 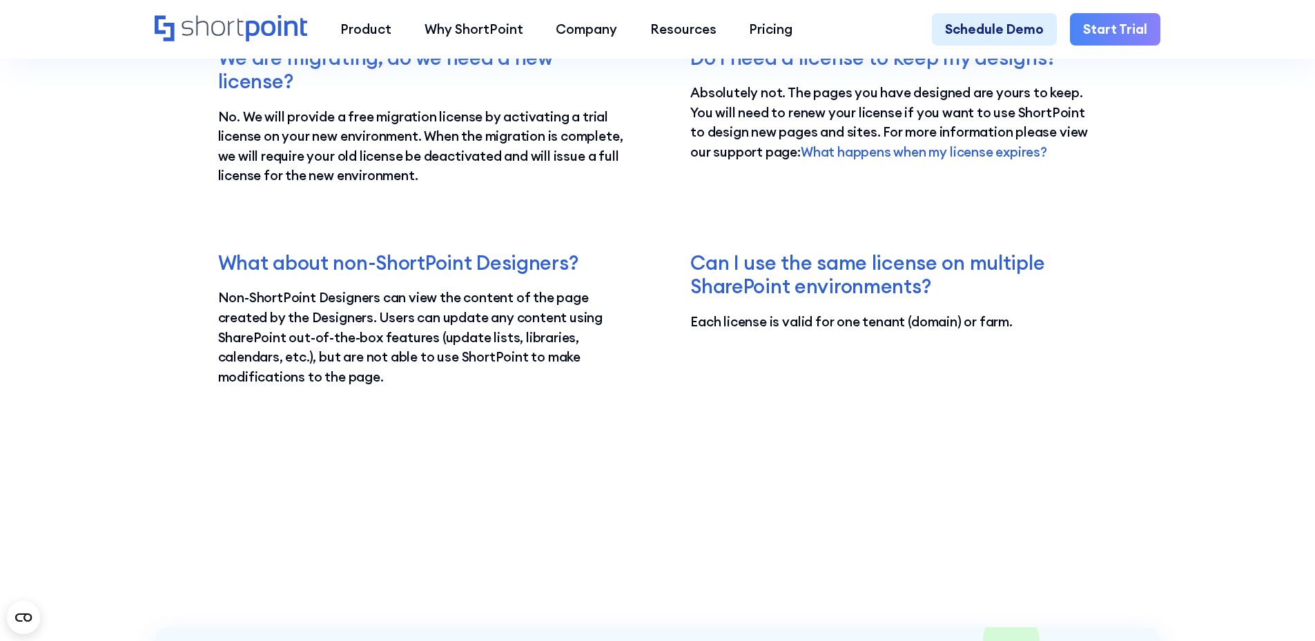 What do you see at coordinates (893, 58) in the screenshot?
I see `h3: Do I need a license to keep my designs?` at bounding box center [893, 58].